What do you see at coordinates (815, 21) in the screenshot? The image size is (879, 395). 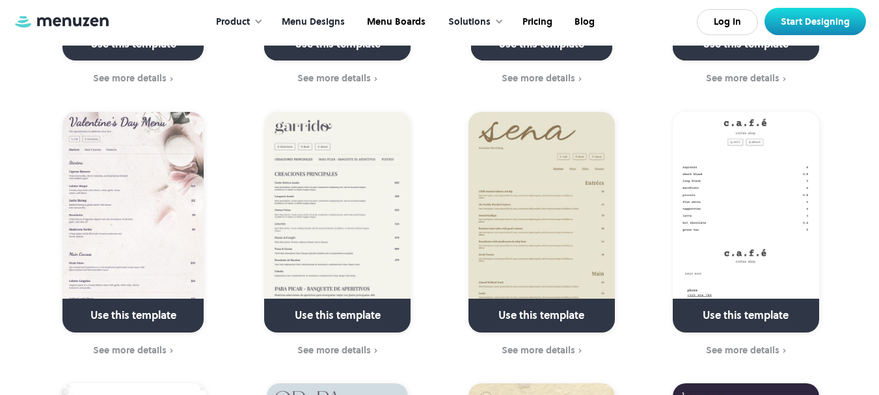 I see `a: Start Designing` at bounding box center [815, 21].